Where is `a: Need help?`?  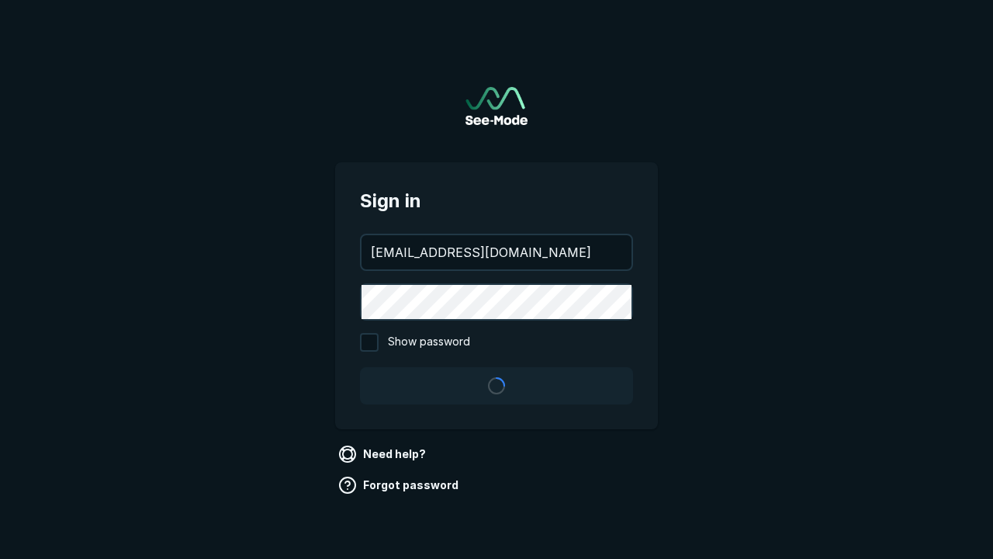
a: Need help? is located at coordinates (383, 454).